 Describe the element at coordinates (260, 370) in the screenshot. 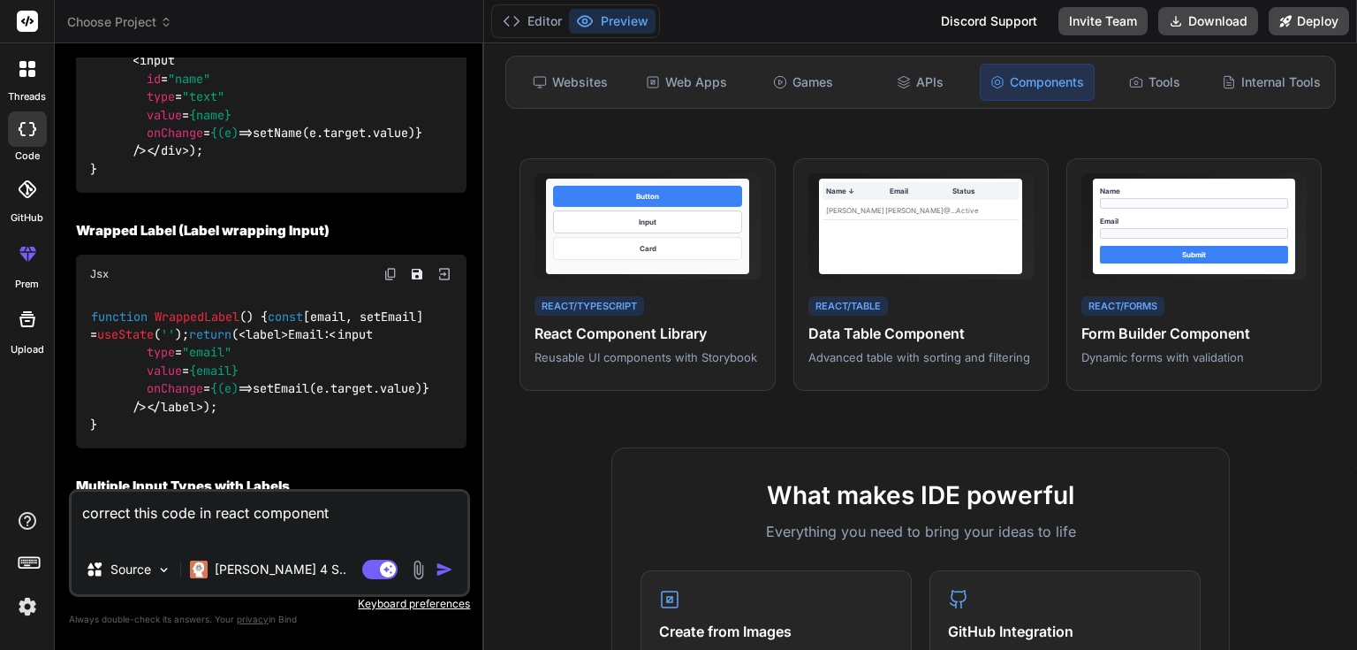

I see `code: ( ) { [email, setEmail] = ( ); ( ); }` at that location.